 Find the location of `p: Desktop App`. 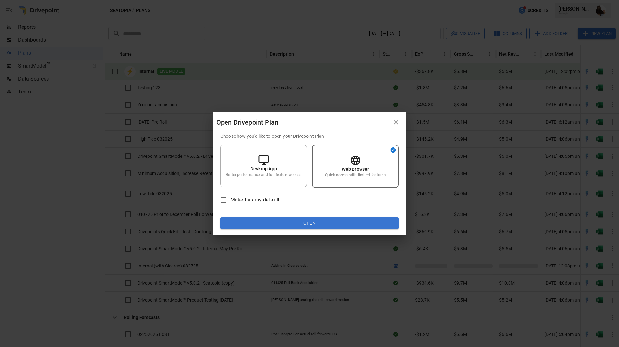

p: Desktop App is located at coordinates (264, 169).